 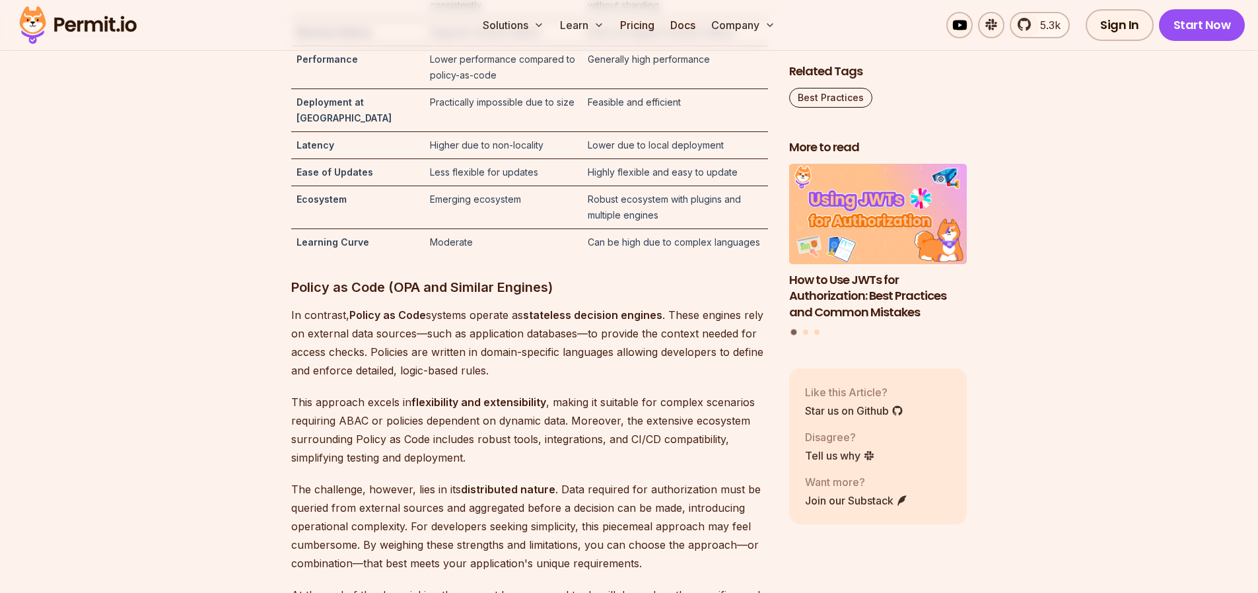 I want to click on td: Emerging ecosystem, so click(x=503, y=207).